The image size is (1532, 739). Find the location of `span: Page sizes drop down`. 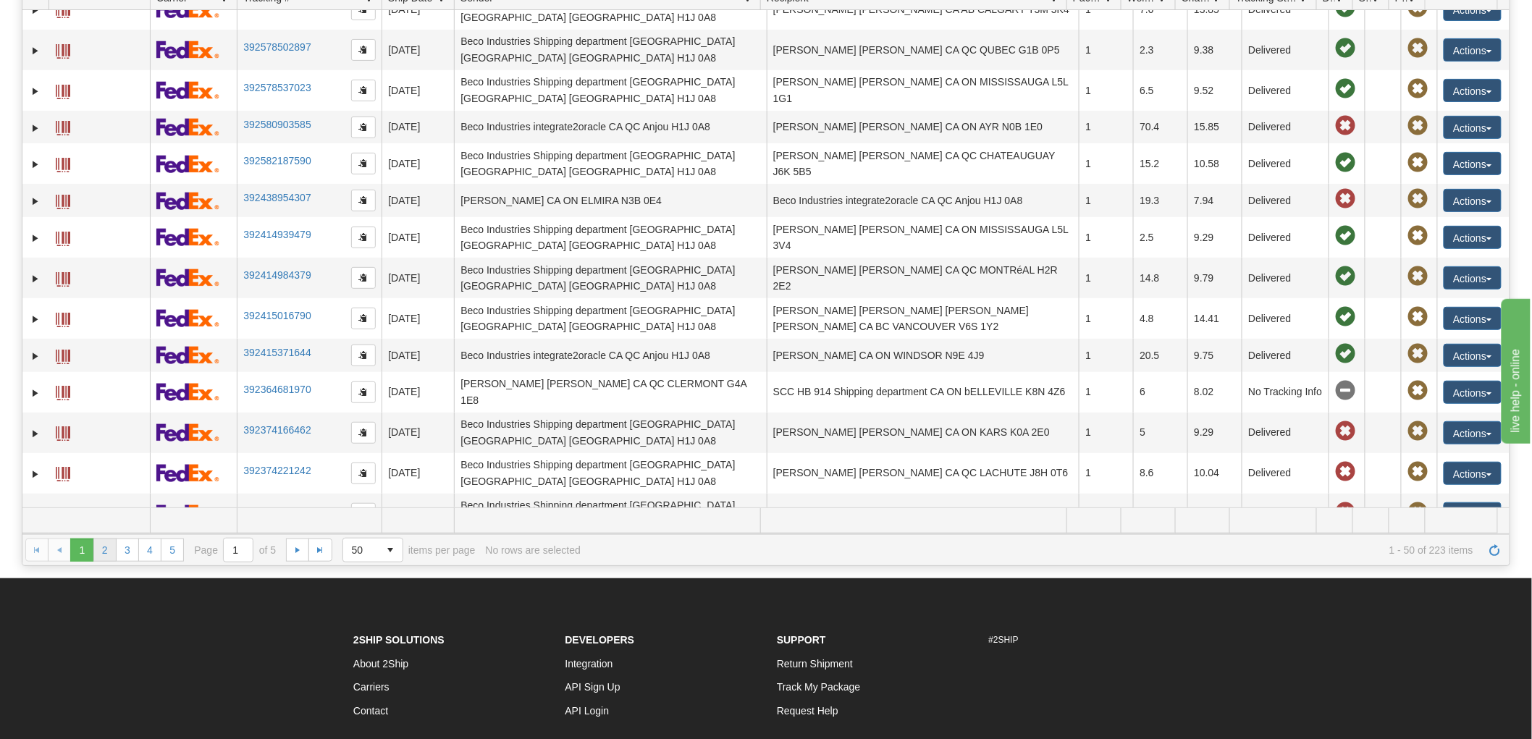

span: Page sizes drop down is located at coordinates (373, 550).